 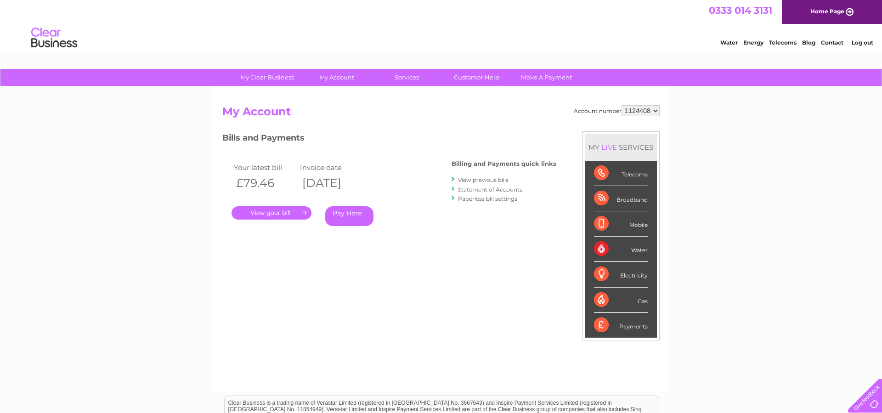 I want to click on div: Payments, so click(x=621, y=325).